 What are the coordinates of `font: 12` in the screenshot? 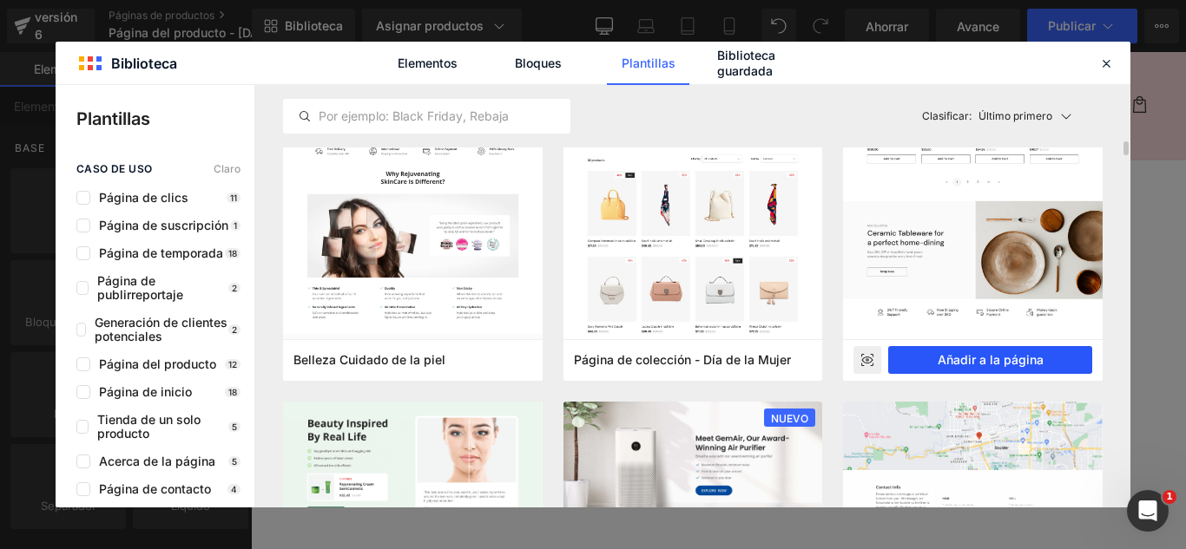 It's located at (233, 365).